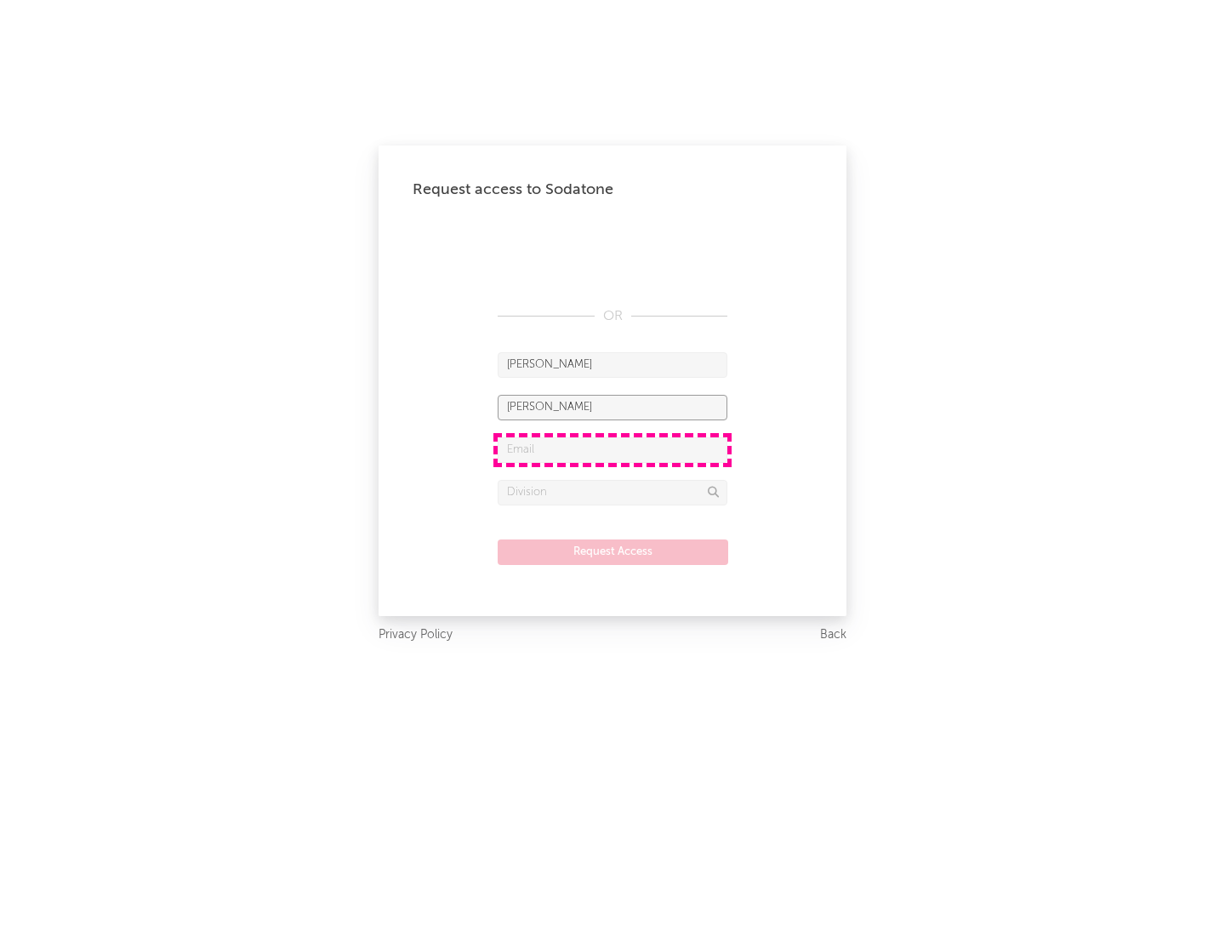  What do you see at coordinates (833, 634) in the screenshot?
I see `a: Back` at bounding box center [833, 634].